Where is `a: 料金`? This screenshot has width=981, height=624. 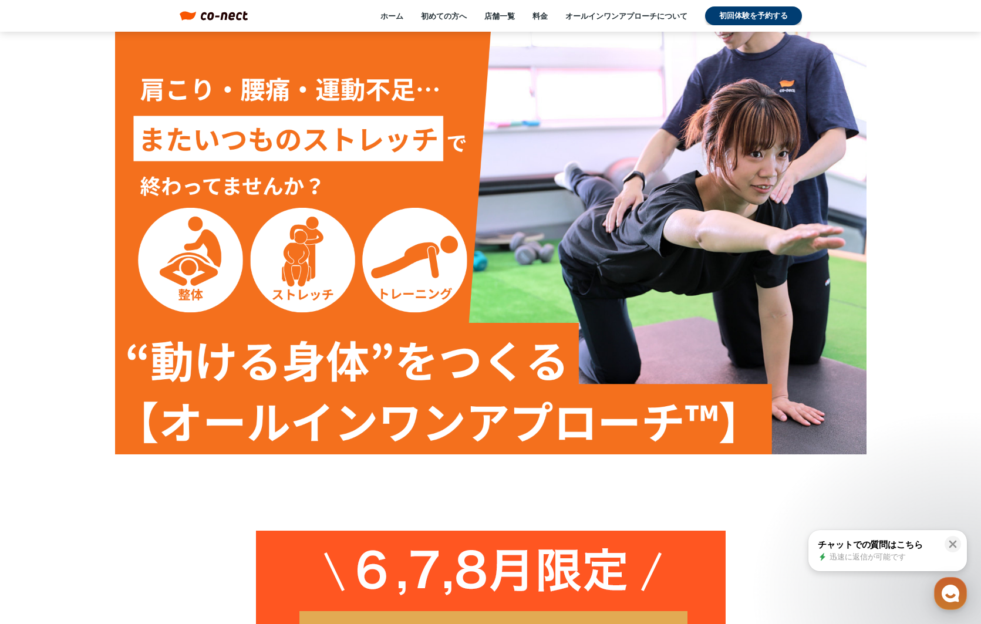
a: 料金 is located at coordinates (540, 16).